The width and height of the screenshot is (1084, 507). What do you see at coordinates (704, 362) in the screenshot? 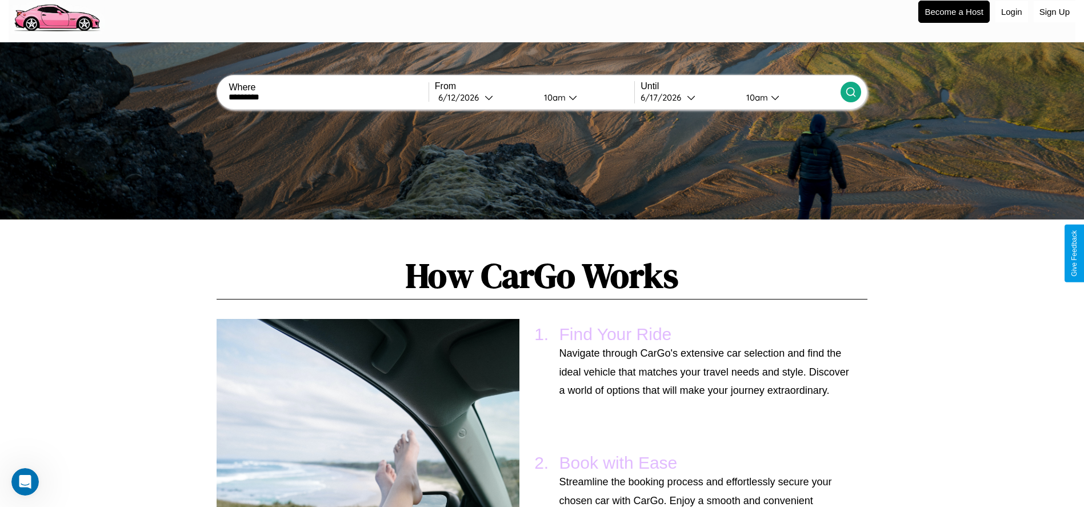
I see `li: Find Your Ride` at bounding box center [704, 362].